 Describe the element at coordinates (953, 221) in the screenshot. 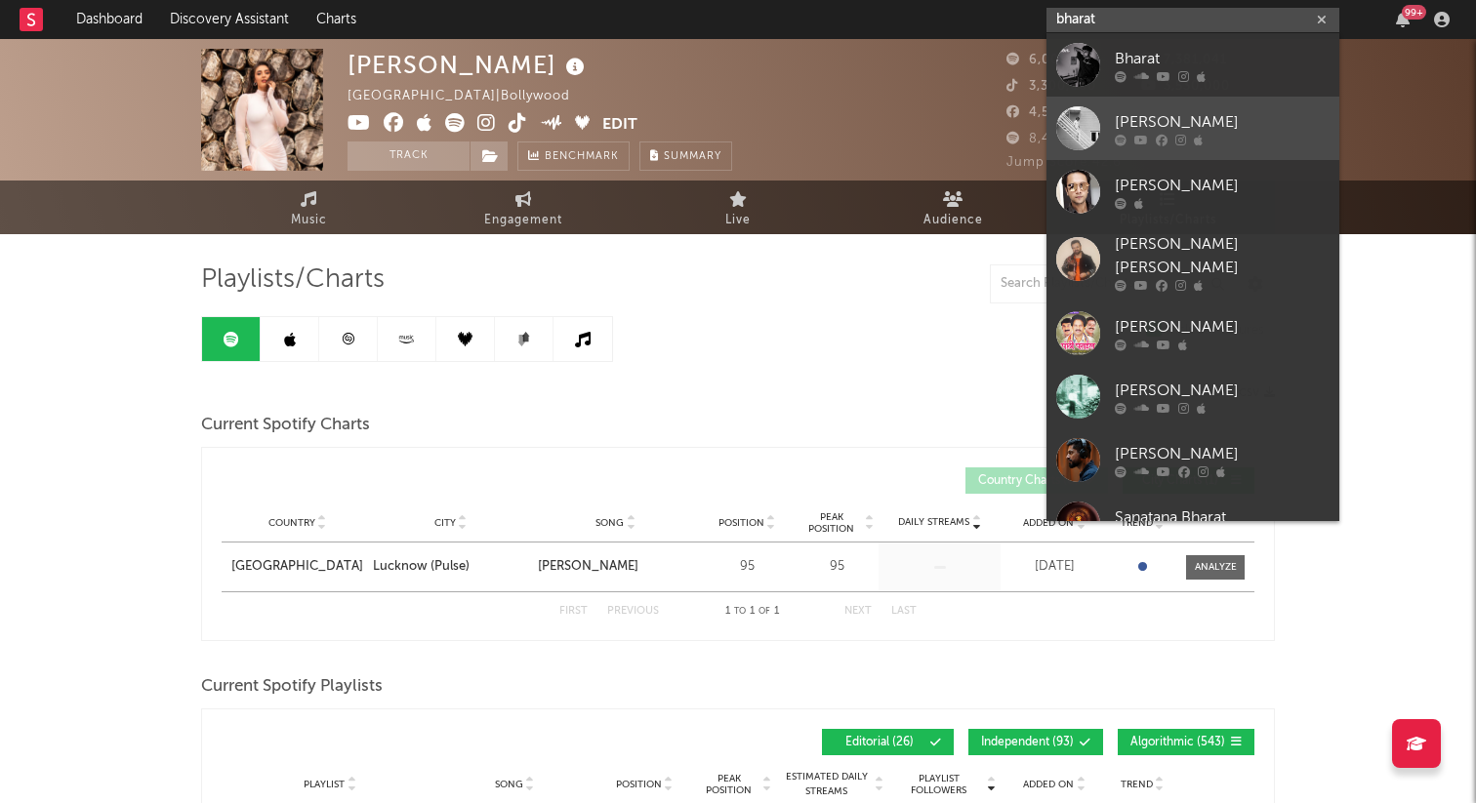

I see `span: Audience` at that location.